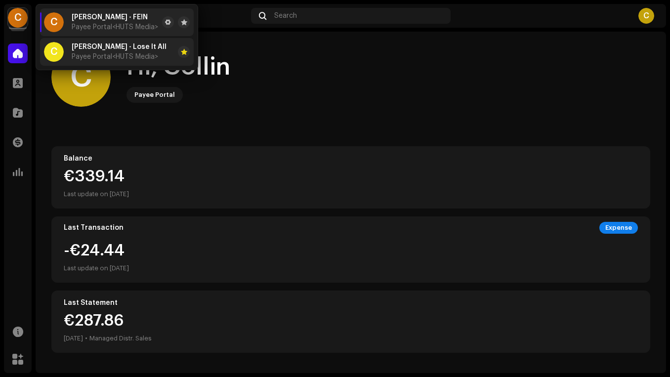 This screenshot has width=670, height=377. Describe the element at coordinates (119, 47) in the screenshot. I see `span: Collin Bailly - Lose It All` at that location.